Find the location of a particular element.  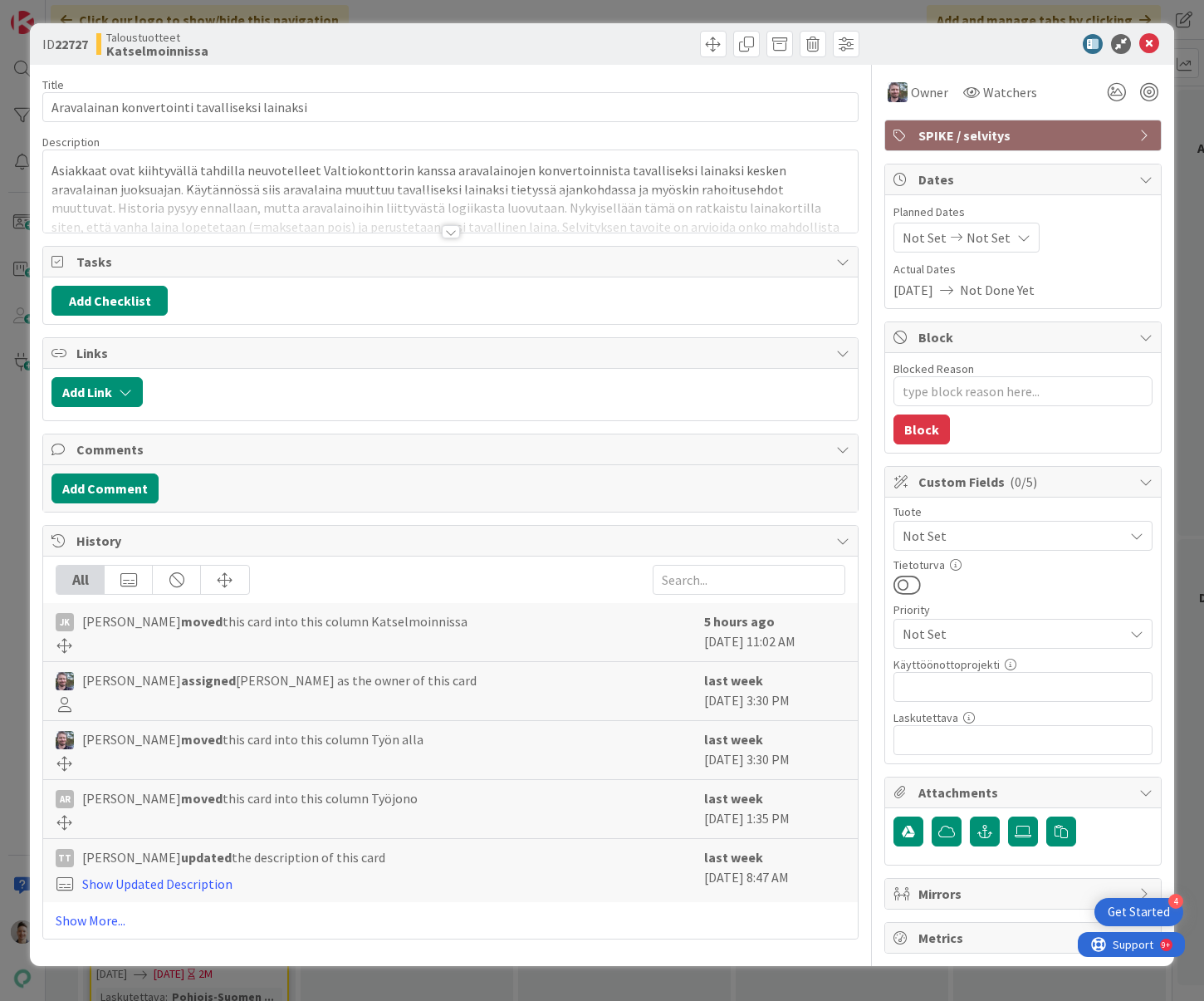

div: 9+ is located at coordinates (88, 13).